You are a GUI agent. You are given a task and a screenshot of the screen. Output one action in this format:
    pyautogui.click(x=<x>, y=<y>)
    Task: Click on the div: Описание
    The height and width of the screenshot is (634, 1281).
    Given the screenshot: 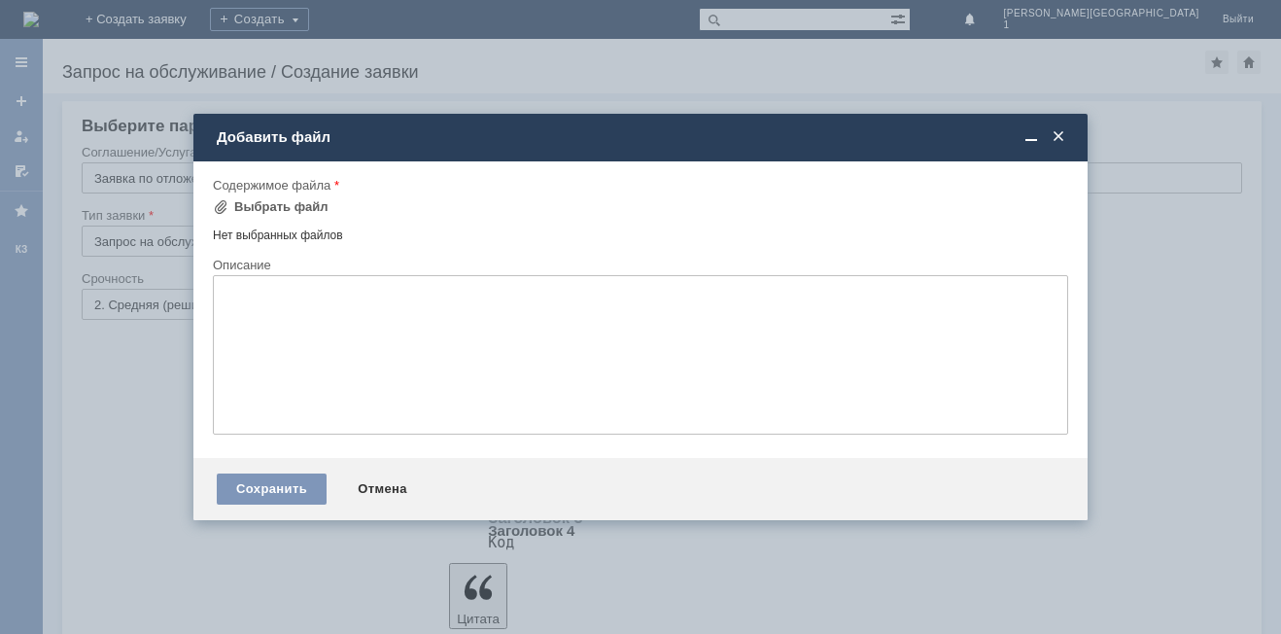 What is the action you would take?
    pyautogui.click(x=638, y=264)
    